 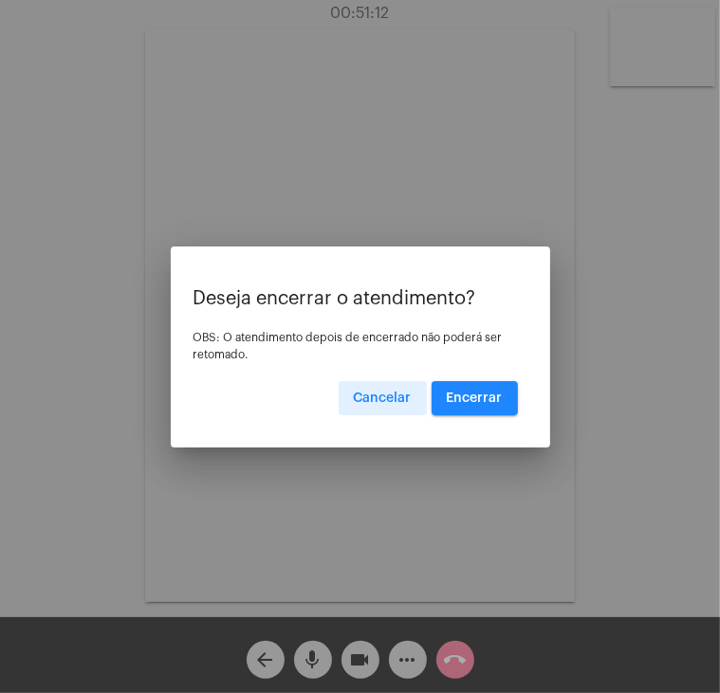 What do you see at coordinates (382, 398) in the screenshot?
I see `button: Cancelar` at bounding box center [382, 398].